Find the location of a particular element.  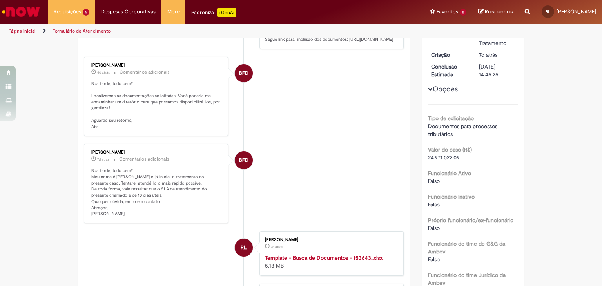

a: Página inicial is located at coordinates (22, 31).